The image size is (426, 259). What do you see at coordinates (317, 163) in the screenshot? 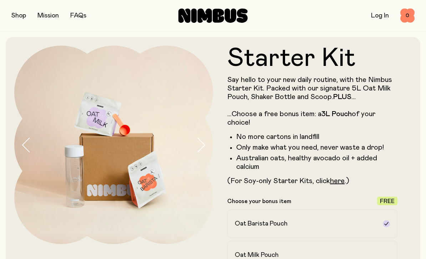
I see `li: Australian oats, healthy avocado oil + added calcium` at bounding box center [317, 163].